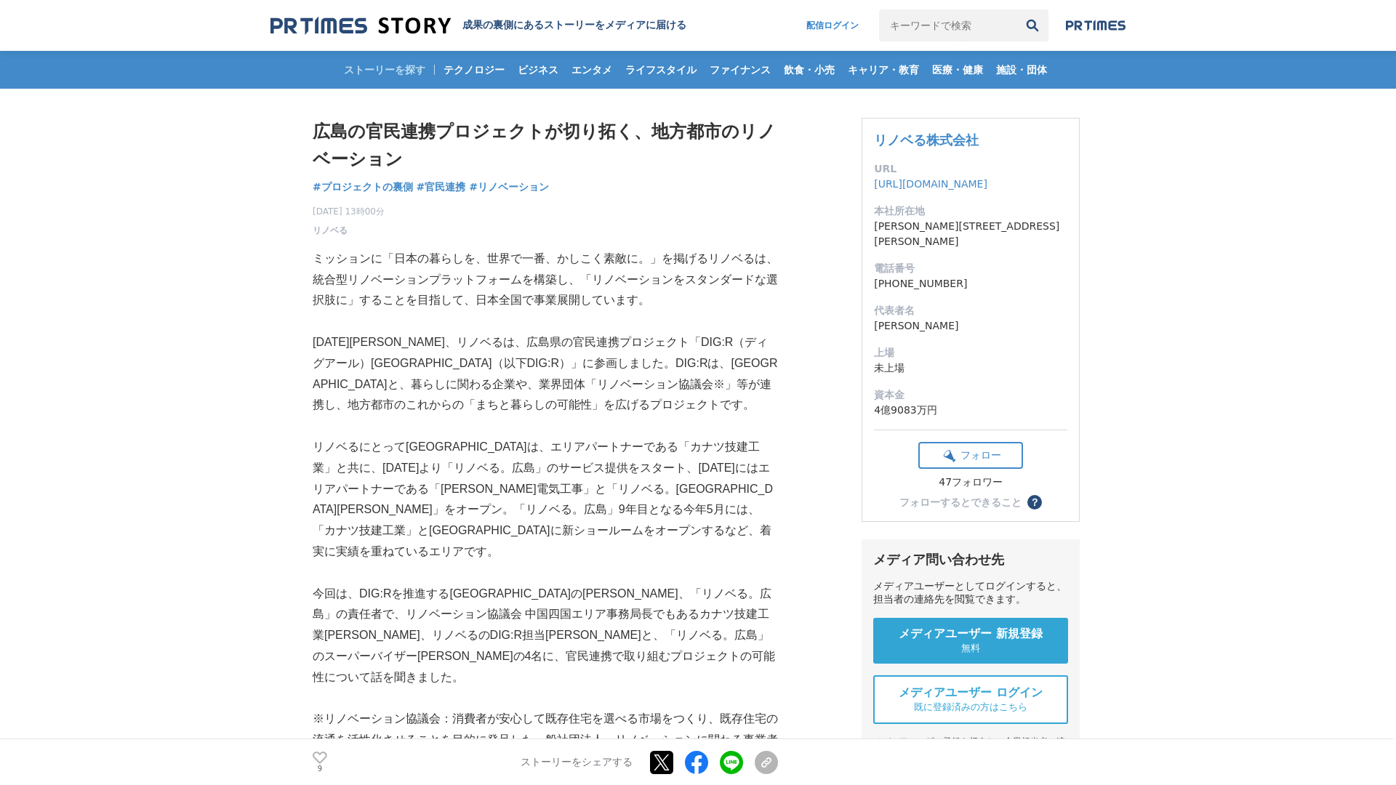 The height and width of the screenshot is (785, 1396). Describe the element at coordinates (970, 368) in the screenshot. I see `dd: 未上場` at that location.